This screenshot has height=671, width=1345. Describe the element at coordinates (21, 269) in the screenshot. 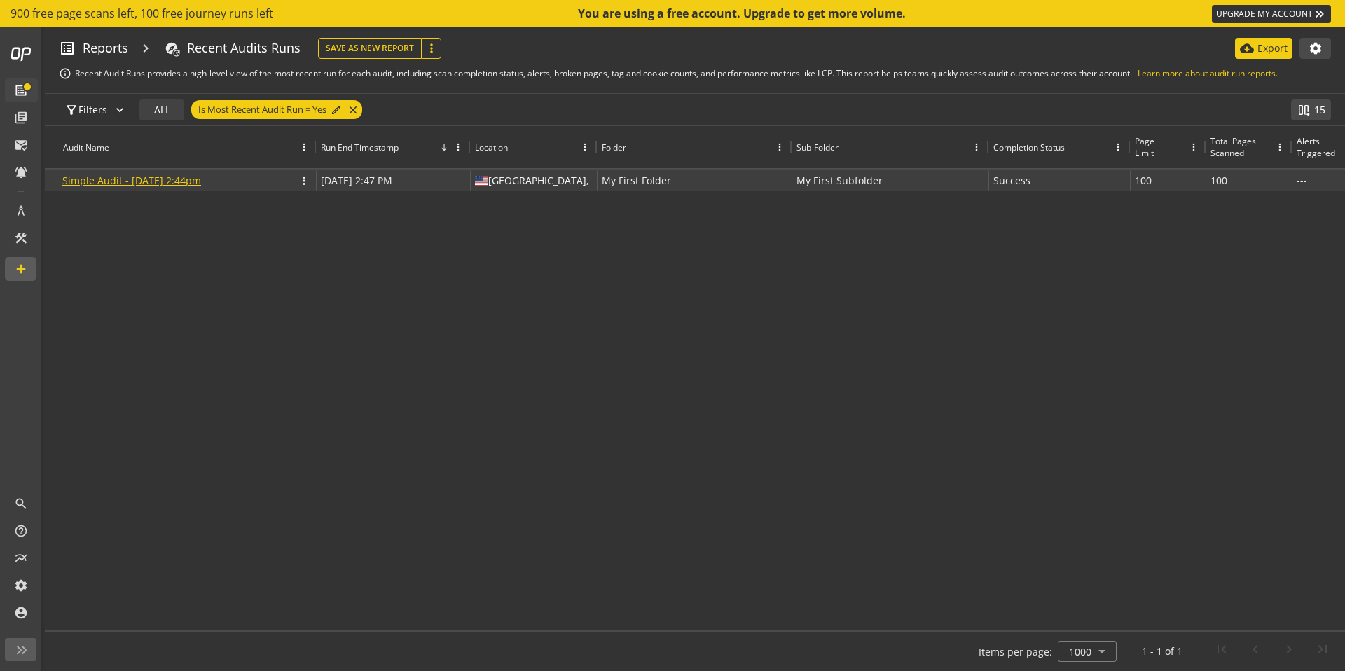

I see `mat-icon: add` at that location.